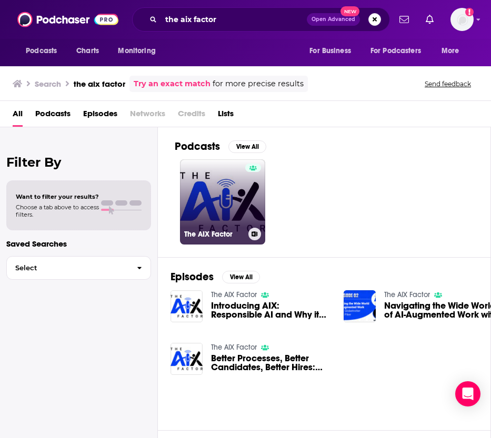 The image size is (491, 438). I want to click on span: Charts, so click(87, 51).